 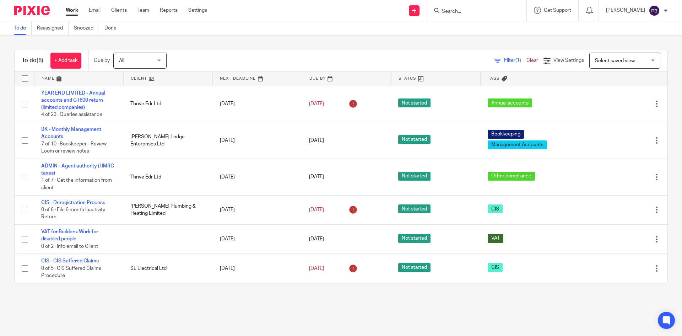 What do you see at coordinates (66, 60) in the screenshot?
I see `a: + Add task` at bounding box center [66, 60].